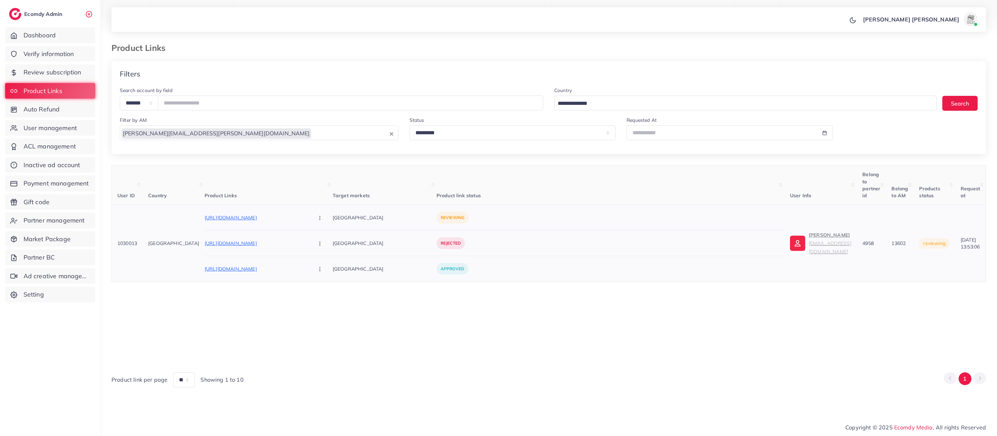 The width and height of the screenshot is (997, 436). What do you see at coordinates (50, 165) in the screenshot?
I see `a: Inactive ad account` at bounding box center [50, 165].